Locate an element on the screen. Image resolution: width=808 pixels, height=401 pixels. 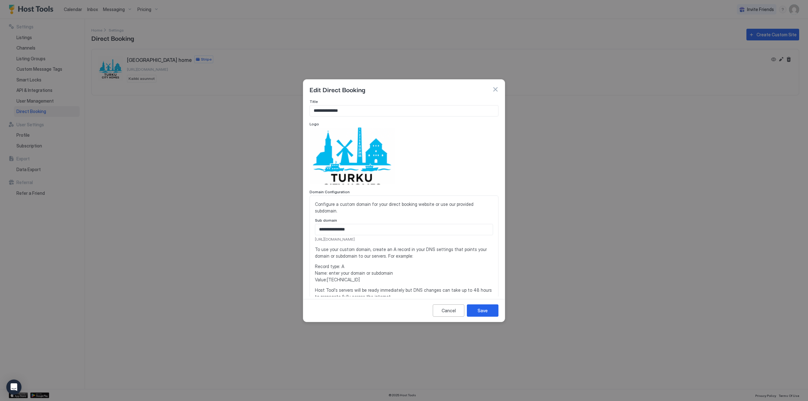
div: Open Intercom Messenger is located at coordinates (14, 387).